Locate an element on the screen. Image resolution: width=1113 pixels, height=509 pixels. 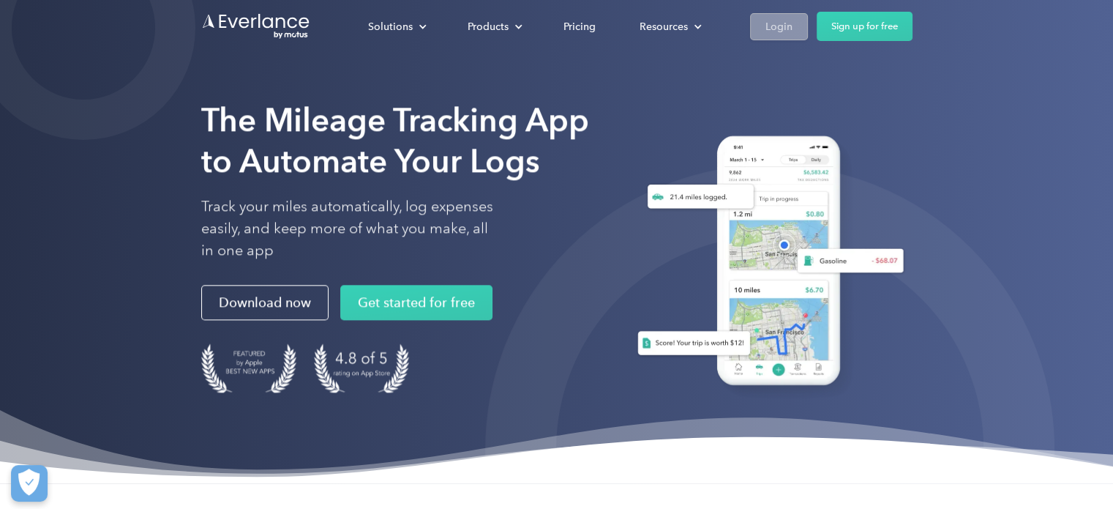
a: Pricing is located at coordinates (580, 26).